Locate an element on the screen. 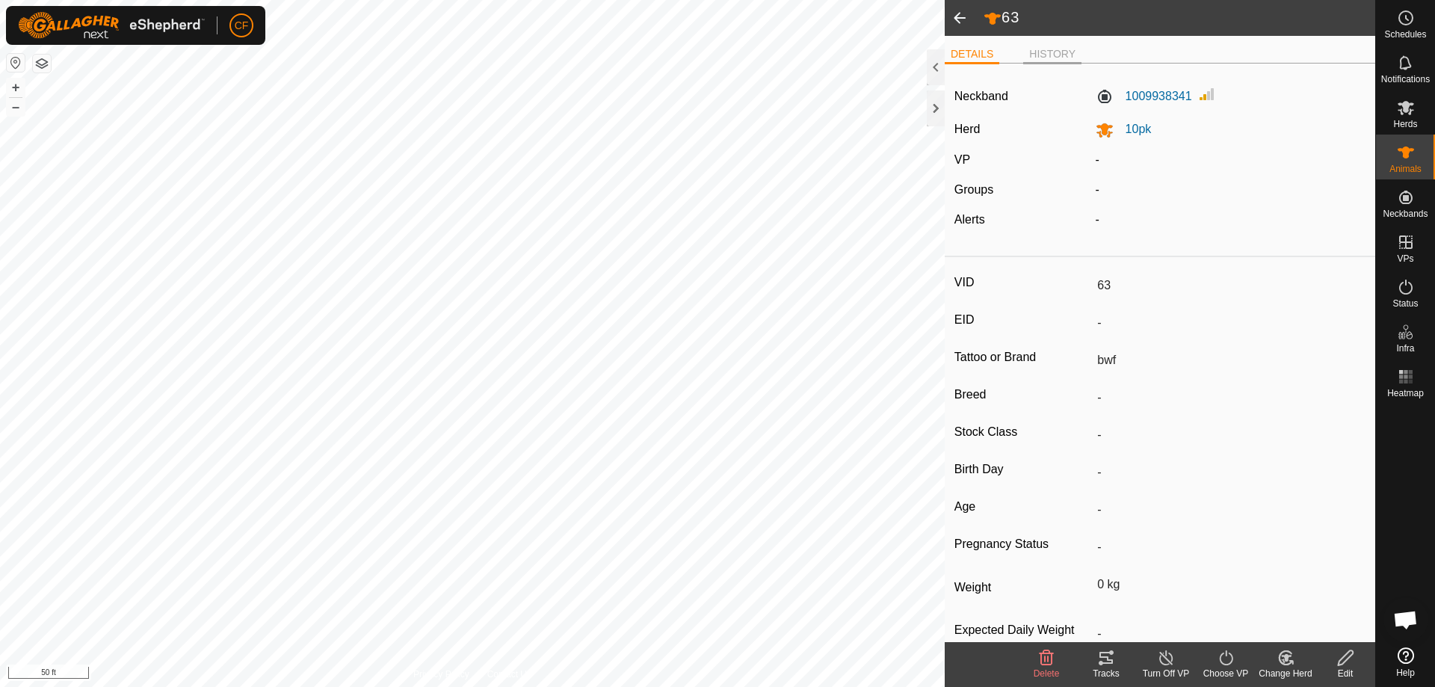 The height and width of the screenshot is (687, 1435). div: Open chat is located at coordinates (1406, 620).